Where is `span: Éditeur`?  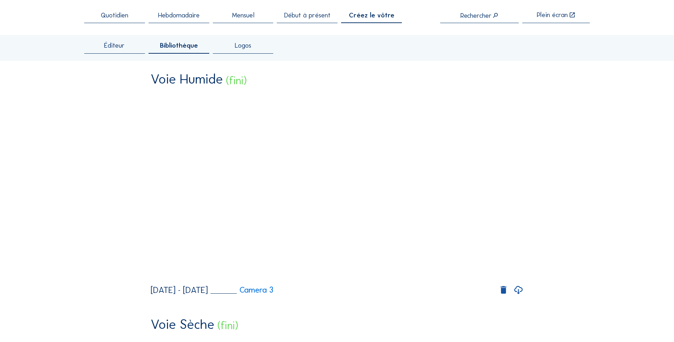
span: Éditeur is located at coordinates (114, 45).